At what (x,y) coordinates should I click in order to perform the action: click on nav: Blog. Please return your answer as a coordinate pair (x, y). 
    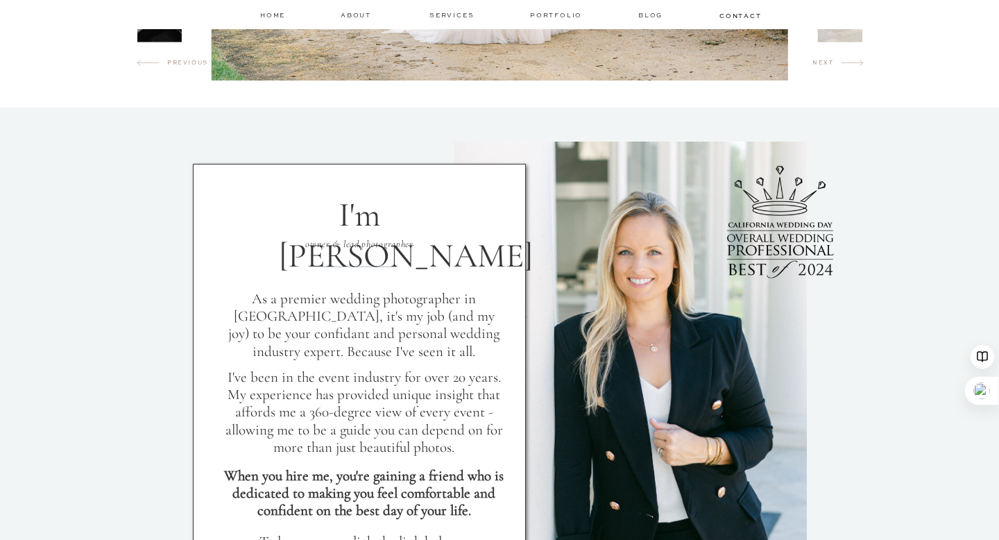
    Looking at the image, I should click on (652, 15).